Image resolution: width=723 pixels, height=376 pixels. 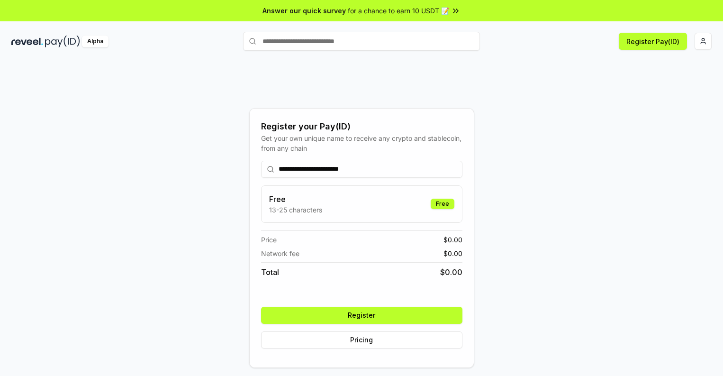 What do you see at coordinates (270, 272) in the screenshot?
I see `span: Total` at bounding box center [270, 272].